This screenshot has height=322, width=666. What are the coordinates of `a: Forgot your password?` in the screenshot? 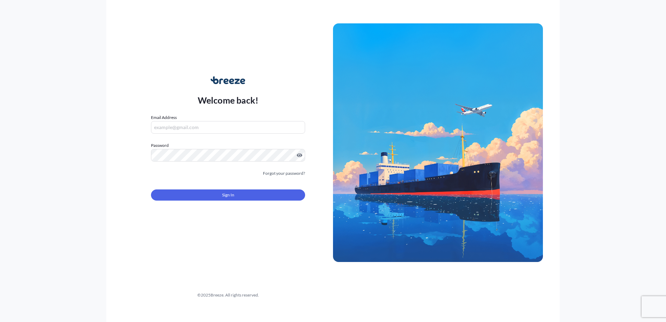 It's located at (284, 173).